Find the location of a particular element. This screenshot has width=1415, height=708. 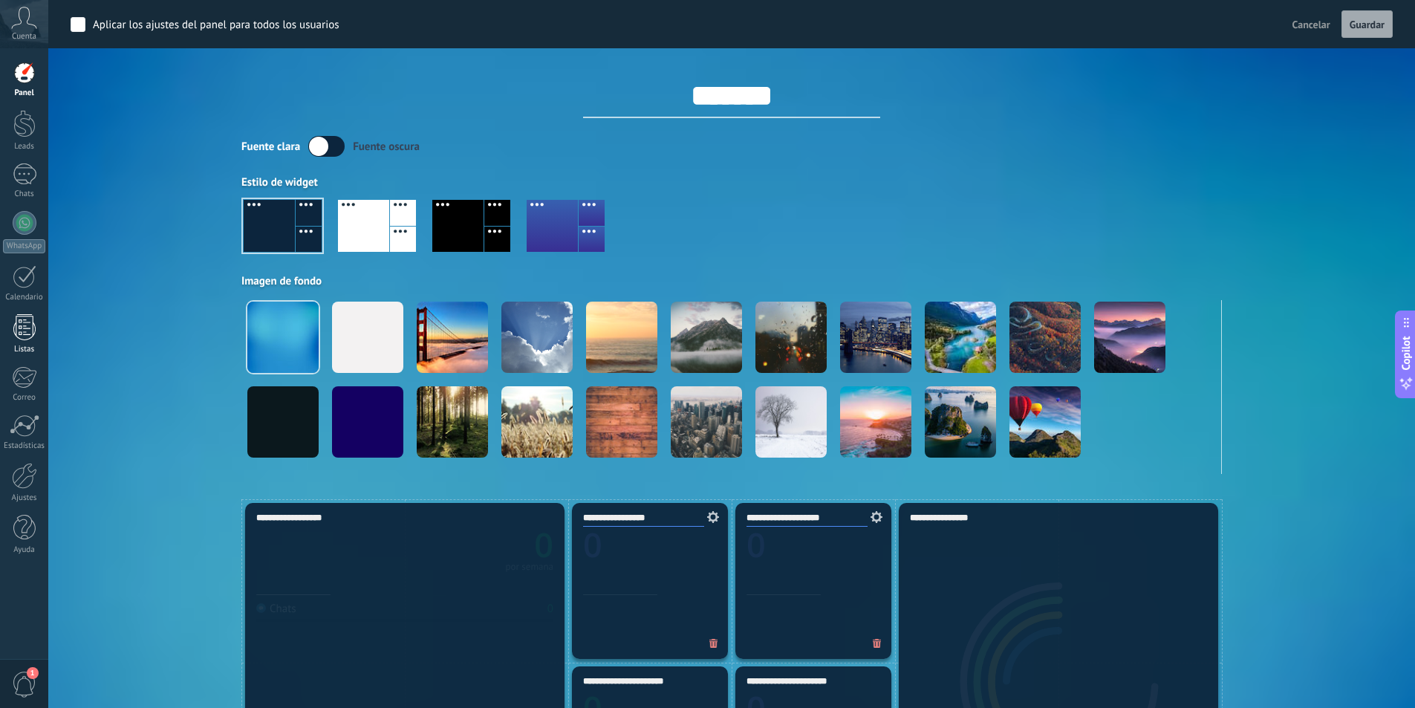

button: Guardar is located at coordinates (1367, 25).